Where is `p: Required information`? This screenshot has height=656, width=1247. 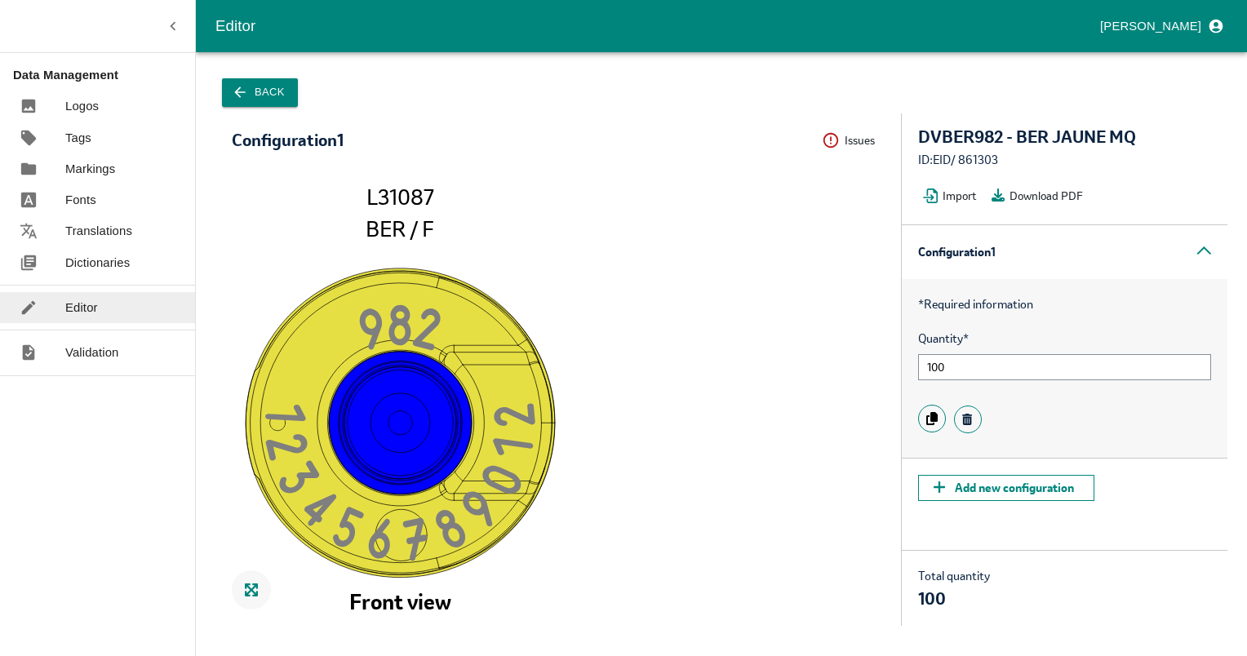
p: Required information is located at coordinates (1064, 304).